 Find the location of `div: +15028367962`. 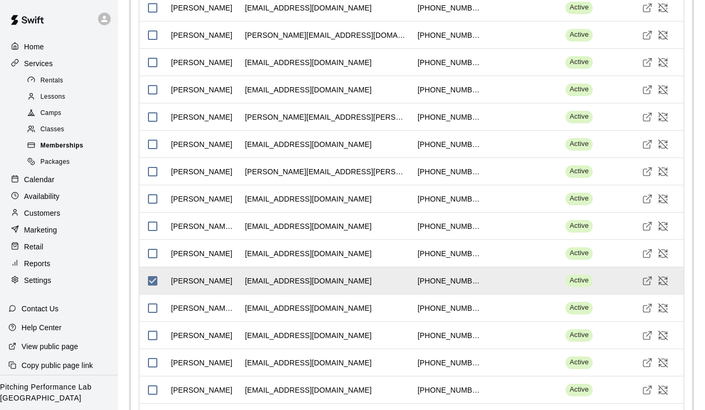

div: +15028367962 is located at coordinates (449, 199).